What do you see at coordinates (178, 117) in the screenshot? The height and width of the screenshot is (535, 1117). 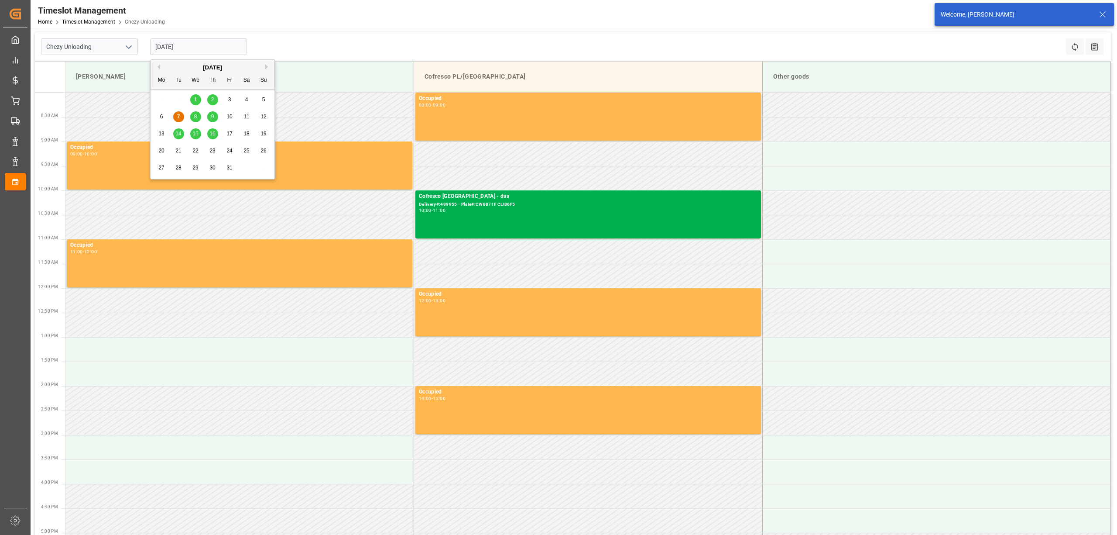 I see `div: Choose Tuesday, October 7th, 2025` at bounding box center [178, 117].